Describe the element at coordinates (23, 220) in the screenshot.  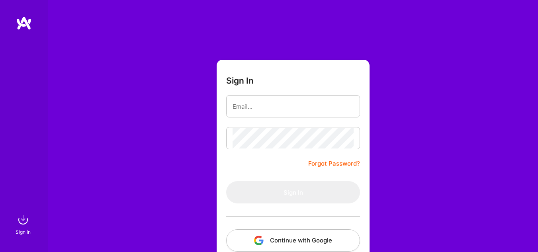
I see `img: sign in` at that location.